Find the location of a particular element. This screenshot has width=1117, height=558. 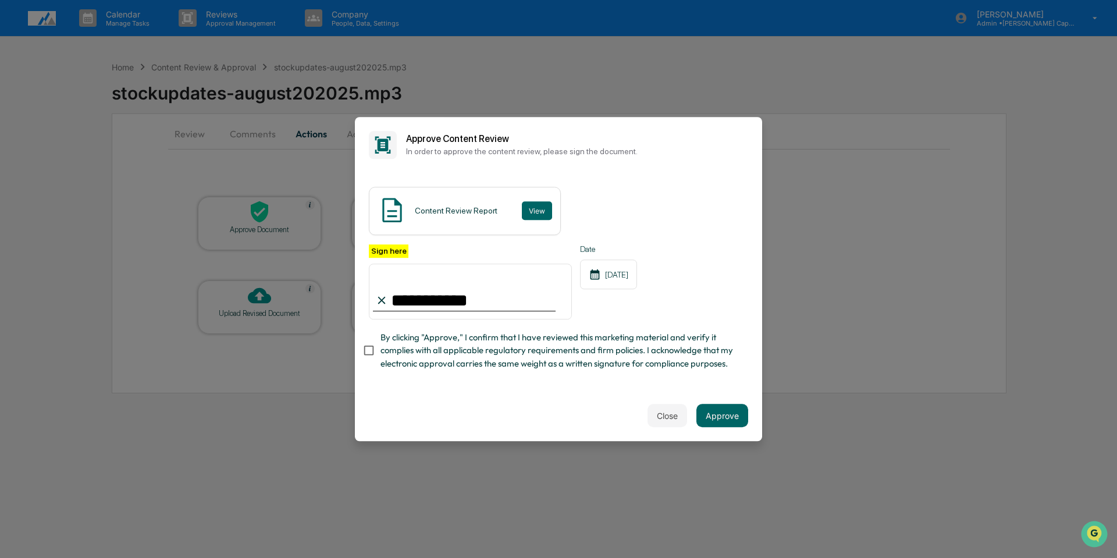

div: Start new chat is located at coordinates (115, 95).